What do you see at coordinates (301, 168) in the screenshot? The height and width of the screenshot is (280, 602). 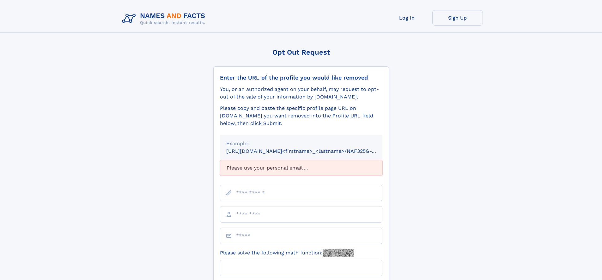 I see `div: Please use your personal email ...` at bounding box center [301, 168].